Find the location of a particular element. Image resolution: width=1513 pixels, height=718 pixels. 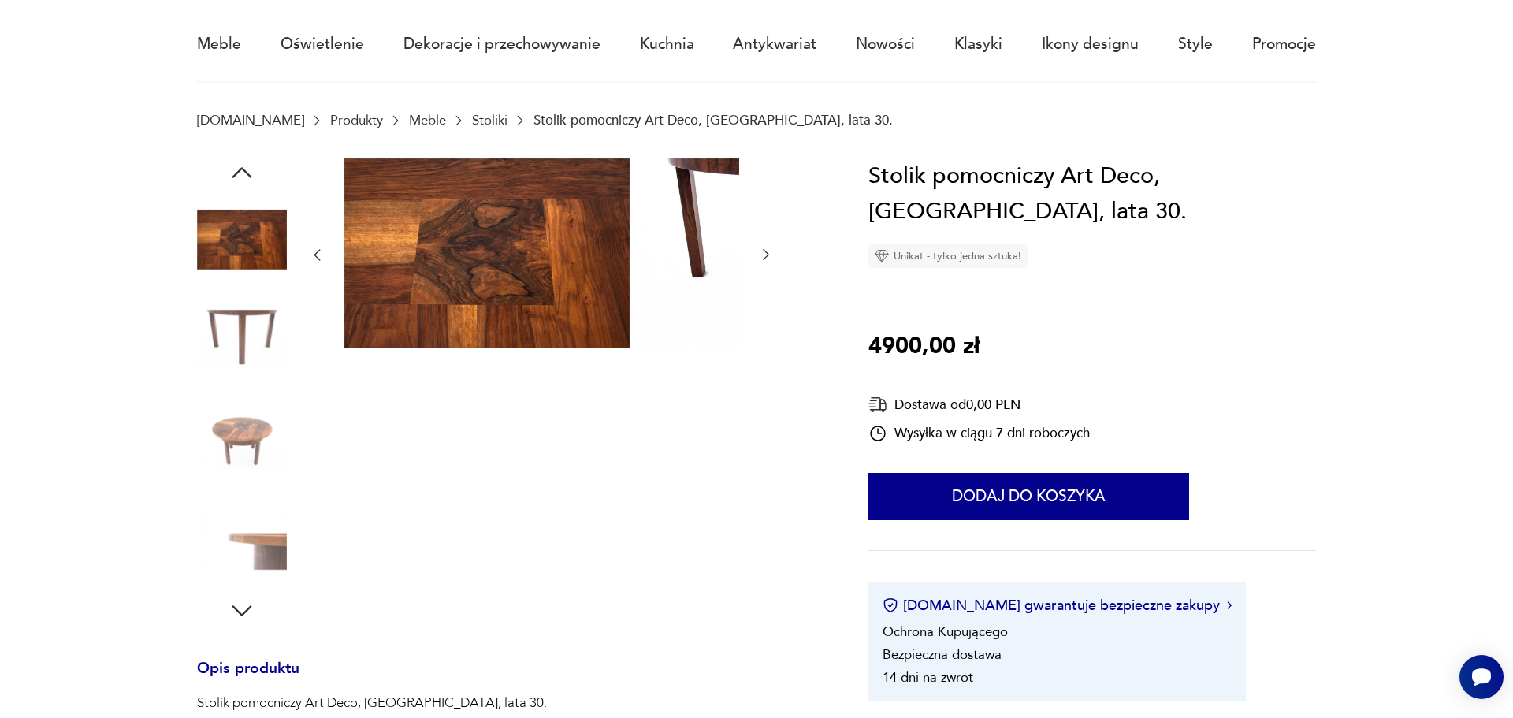

img: Ikona diamentu is located at coordinates (882, 256).